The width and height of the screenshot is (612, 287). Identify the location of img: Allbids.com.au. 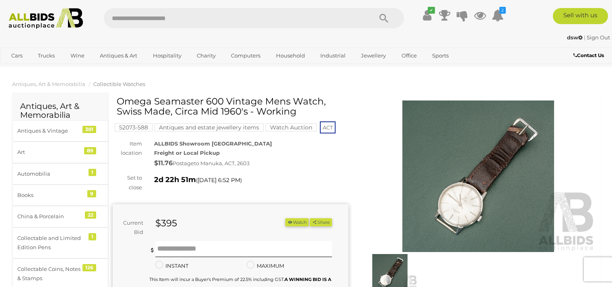
(46, 19).